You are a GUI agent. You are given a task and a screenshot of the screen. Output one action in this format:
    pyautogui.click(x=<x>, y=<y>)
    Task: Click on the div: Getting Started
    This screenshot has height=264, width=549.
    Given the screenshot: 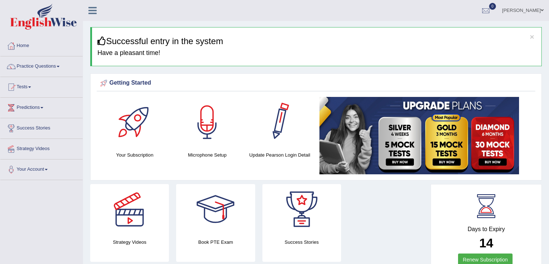 What is the action you would take?
    pyautogui.click(x=316, y=83)
    